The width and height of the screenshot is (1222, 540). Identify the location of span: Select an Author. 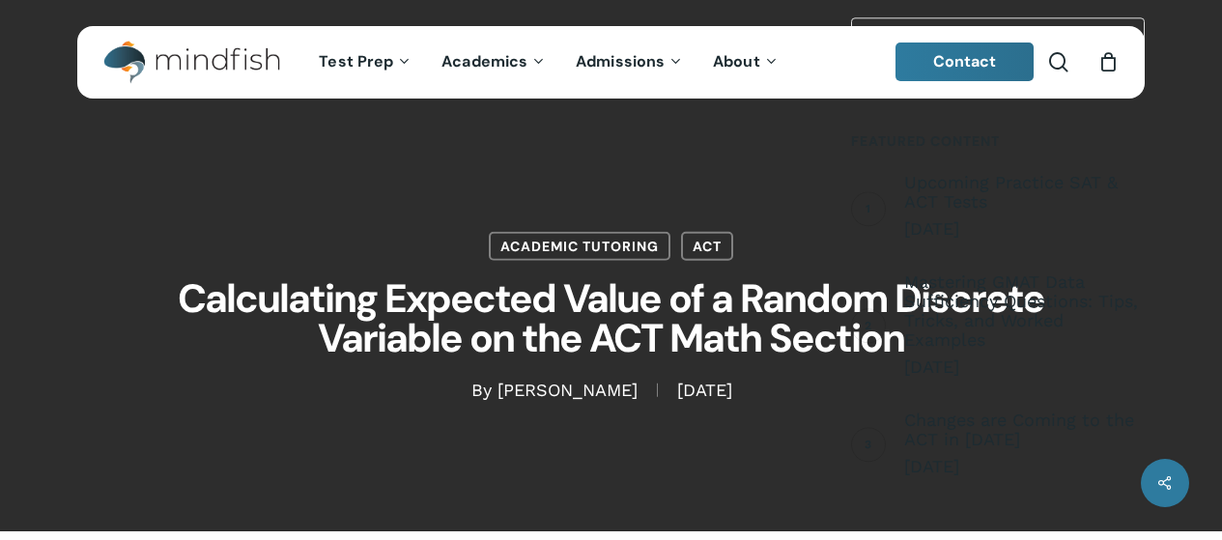
(998, 43).